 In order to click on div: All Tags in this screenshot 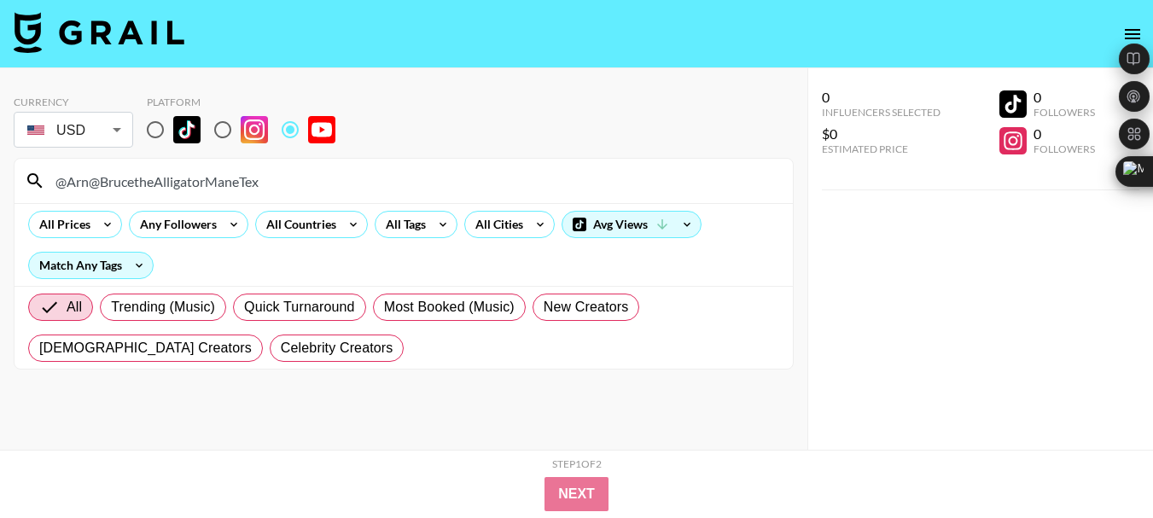, I will do `click(402, 224)`.